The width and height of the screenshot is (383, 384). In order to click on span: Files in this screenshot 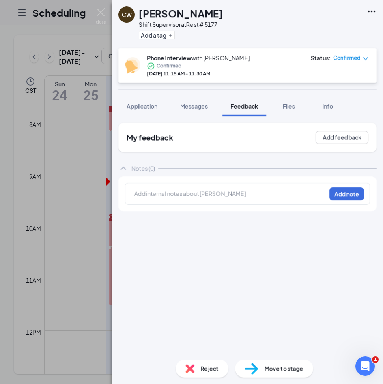, I will do `click(289, 106)`.